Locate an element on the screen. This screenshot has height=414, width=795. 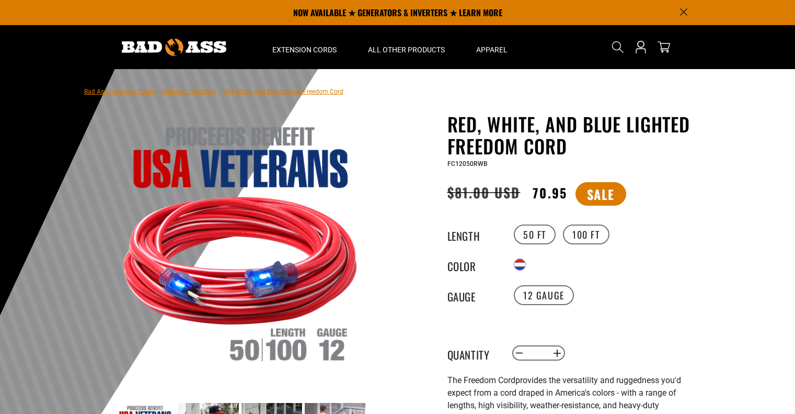
summary: Search is located at coordinates (618, 47).